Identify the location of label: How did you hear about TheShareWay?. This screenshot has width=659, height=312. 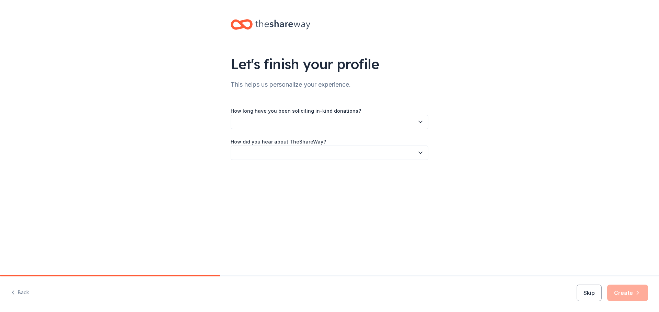
(278, 142).